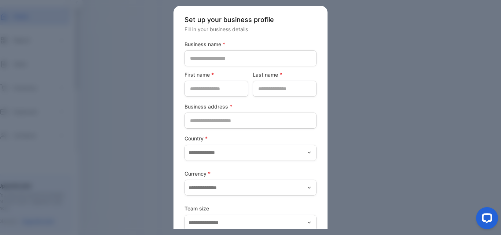 The height and width of the screenshot is (235, 501). I want to click on p: Fill in your business details, so click(251, 29).